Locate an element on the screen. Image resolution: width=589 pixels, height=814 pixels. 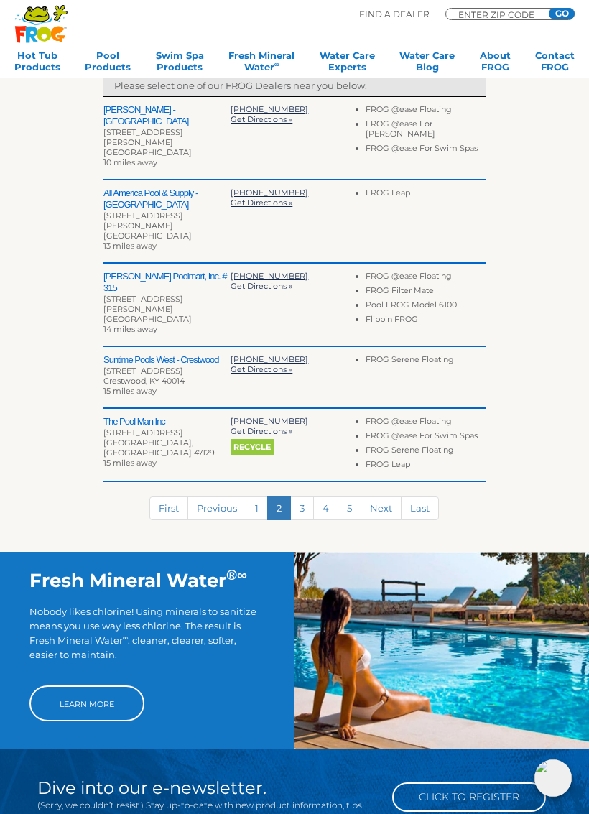
a: PoolProducts is located at coordinates (108, 64).